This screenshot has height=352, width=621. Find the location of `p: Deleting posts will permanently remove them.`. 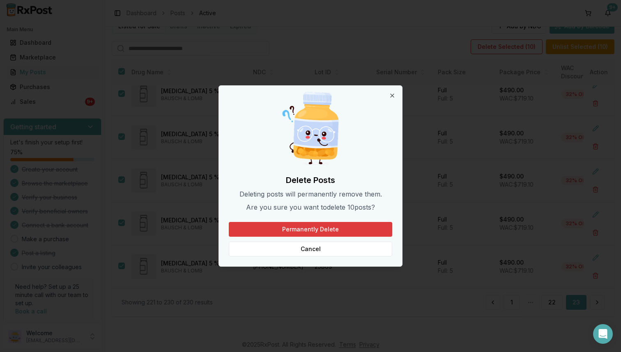

p: Deleting posts will permanently remove them. is located at coordinates (310, 194).